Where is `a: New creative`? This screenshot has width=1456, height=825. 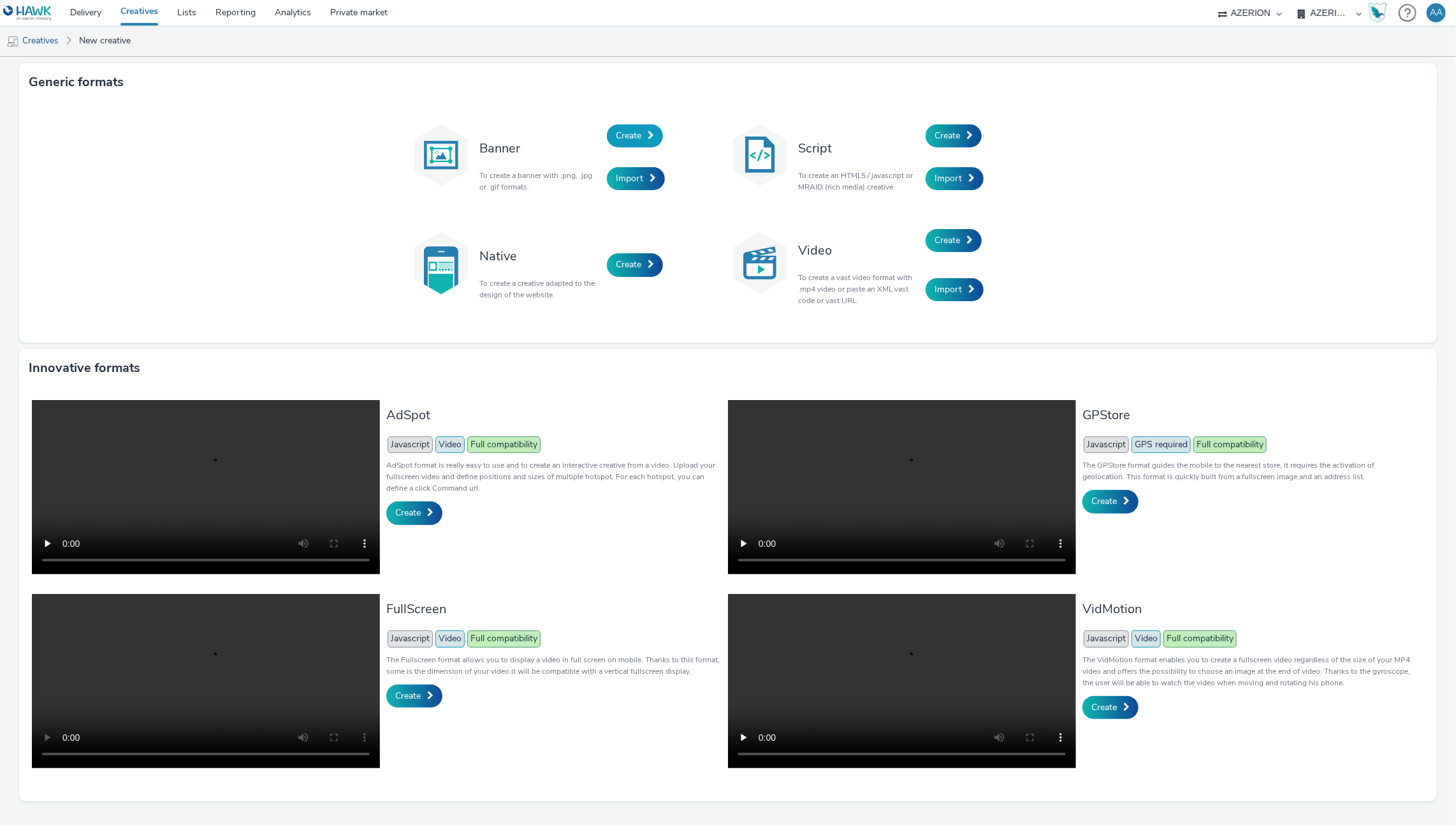 a: New creative is located at coordinates (105, 41).